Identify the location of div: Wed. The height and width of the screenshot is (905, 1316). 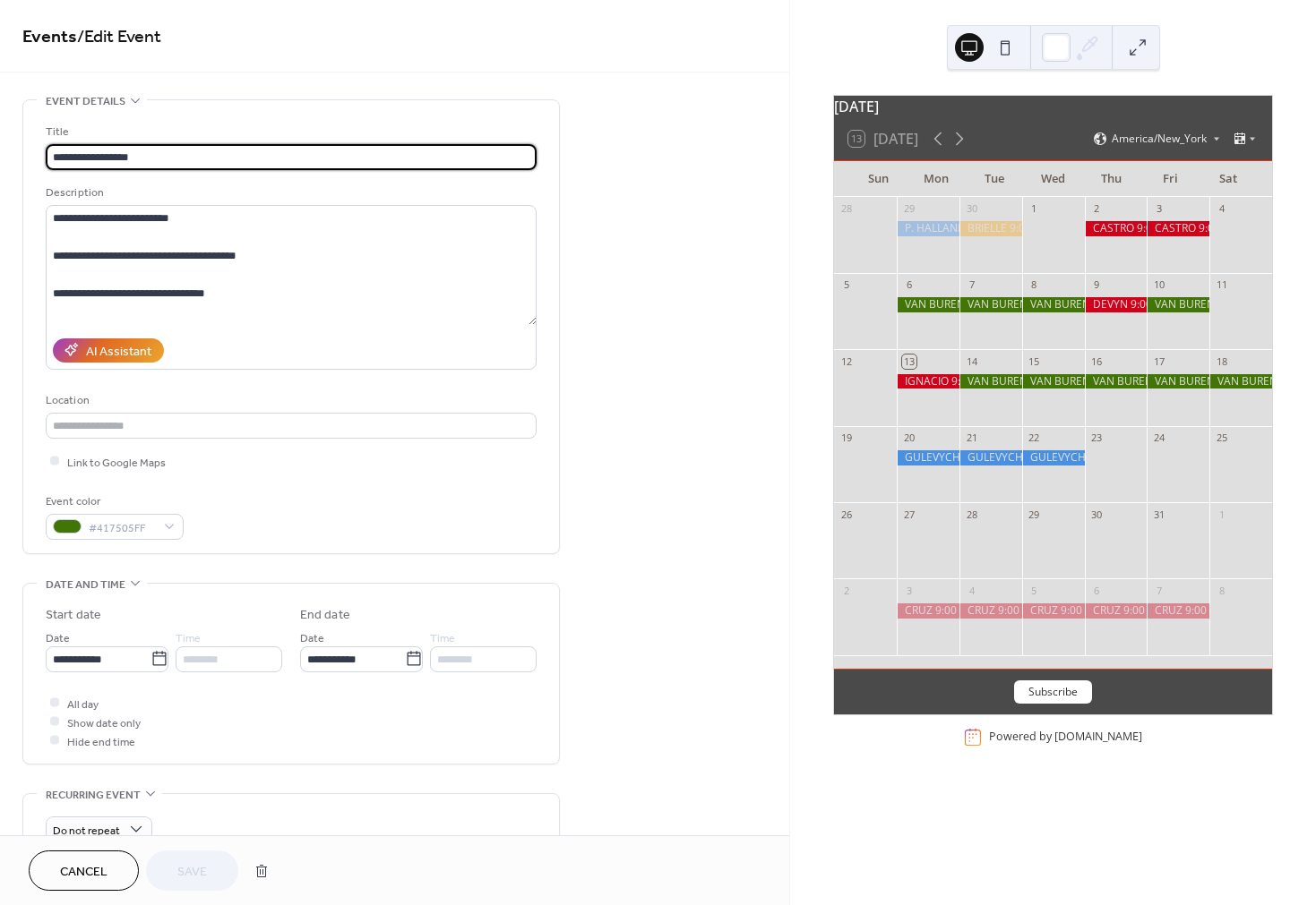
(1053, 179).